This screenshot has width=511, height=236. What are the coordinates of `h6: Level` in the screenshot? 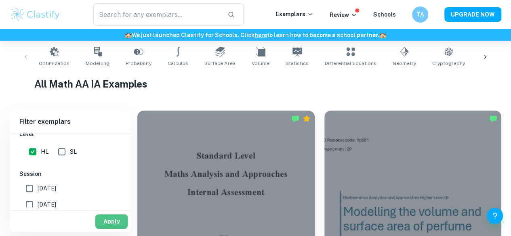 It's located at (70, 134).